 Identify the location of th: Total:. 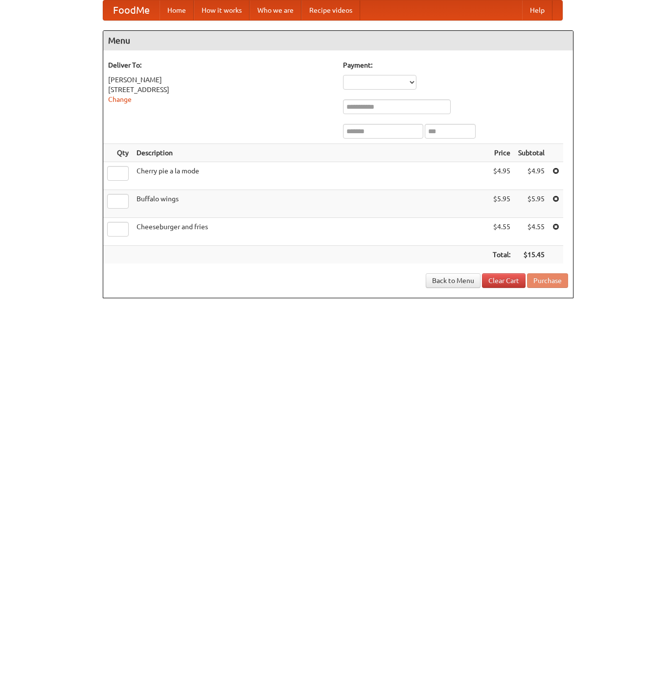
(502, 255).